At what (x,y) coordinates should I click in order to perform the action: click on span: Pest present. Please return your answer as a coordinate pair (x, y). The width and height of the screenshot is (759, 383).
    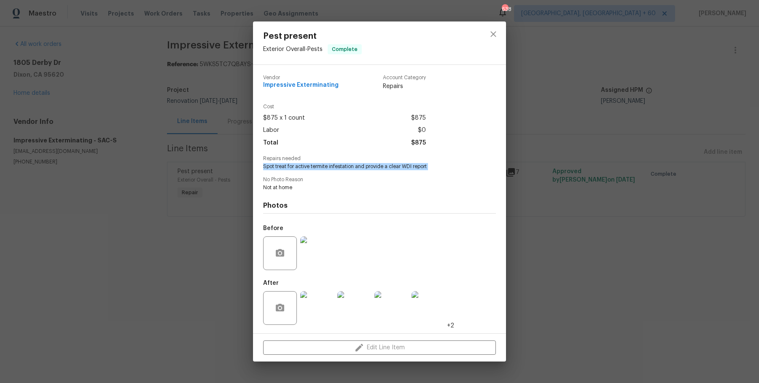
    Looking at the image, I should click on (312, 36).